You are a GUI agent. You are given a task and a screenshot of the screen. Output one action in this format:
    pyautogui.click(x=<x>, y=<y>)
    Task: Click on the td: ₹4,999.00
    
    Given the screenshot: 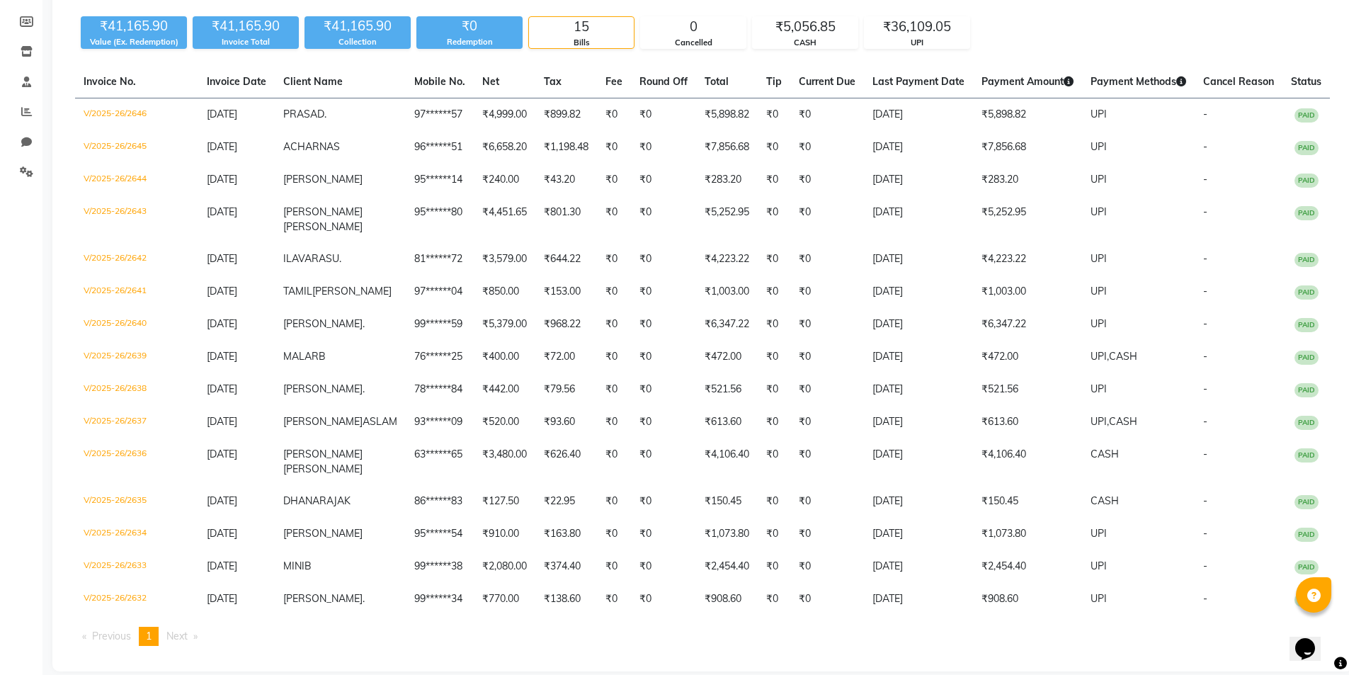 What is the action you would take?
    pyautogui.click(x=504, y=115)
    